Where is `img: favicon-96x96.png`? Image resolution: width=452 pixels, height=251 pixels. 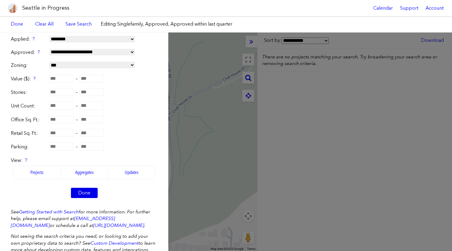 img: favicon-96x96.png is located at coordinates (13, 8).